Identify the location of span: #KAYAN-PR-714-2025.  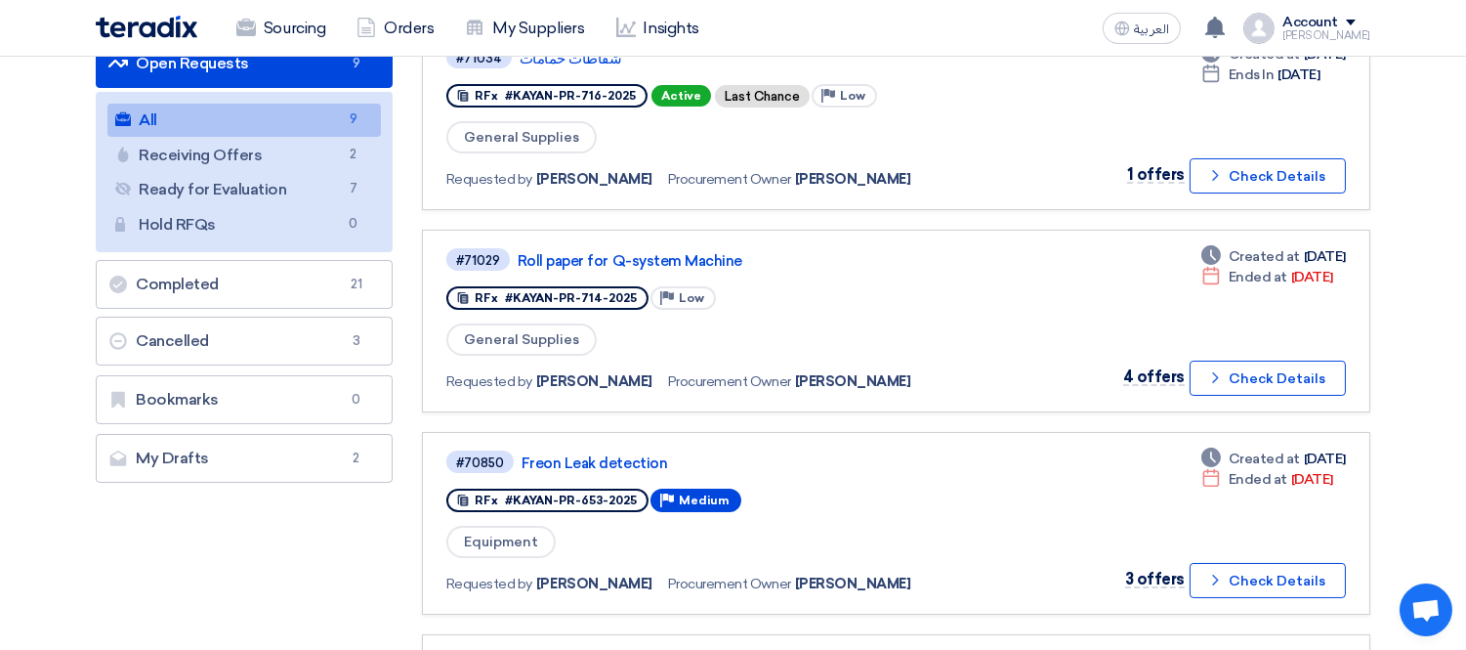
(571, 298).